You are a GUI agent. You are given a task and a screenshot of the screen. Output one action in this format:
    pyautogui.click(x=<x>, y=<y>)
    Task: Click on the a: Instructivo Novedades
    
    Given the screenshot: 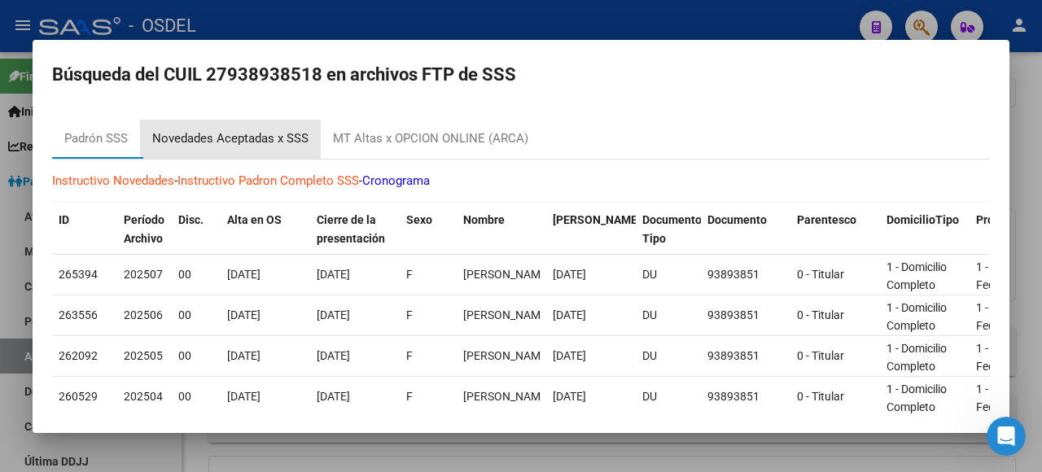 What is the action you would take?
    pyautogui.click(x=113, y=181)
    